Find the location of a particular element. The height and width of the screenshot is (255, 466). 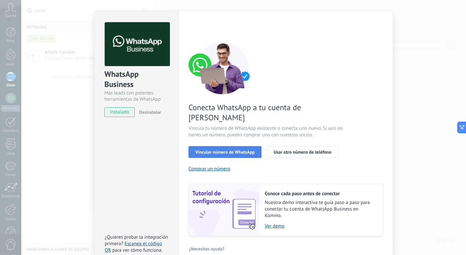

img: logo_main.png is located at coordinates (137, 44).